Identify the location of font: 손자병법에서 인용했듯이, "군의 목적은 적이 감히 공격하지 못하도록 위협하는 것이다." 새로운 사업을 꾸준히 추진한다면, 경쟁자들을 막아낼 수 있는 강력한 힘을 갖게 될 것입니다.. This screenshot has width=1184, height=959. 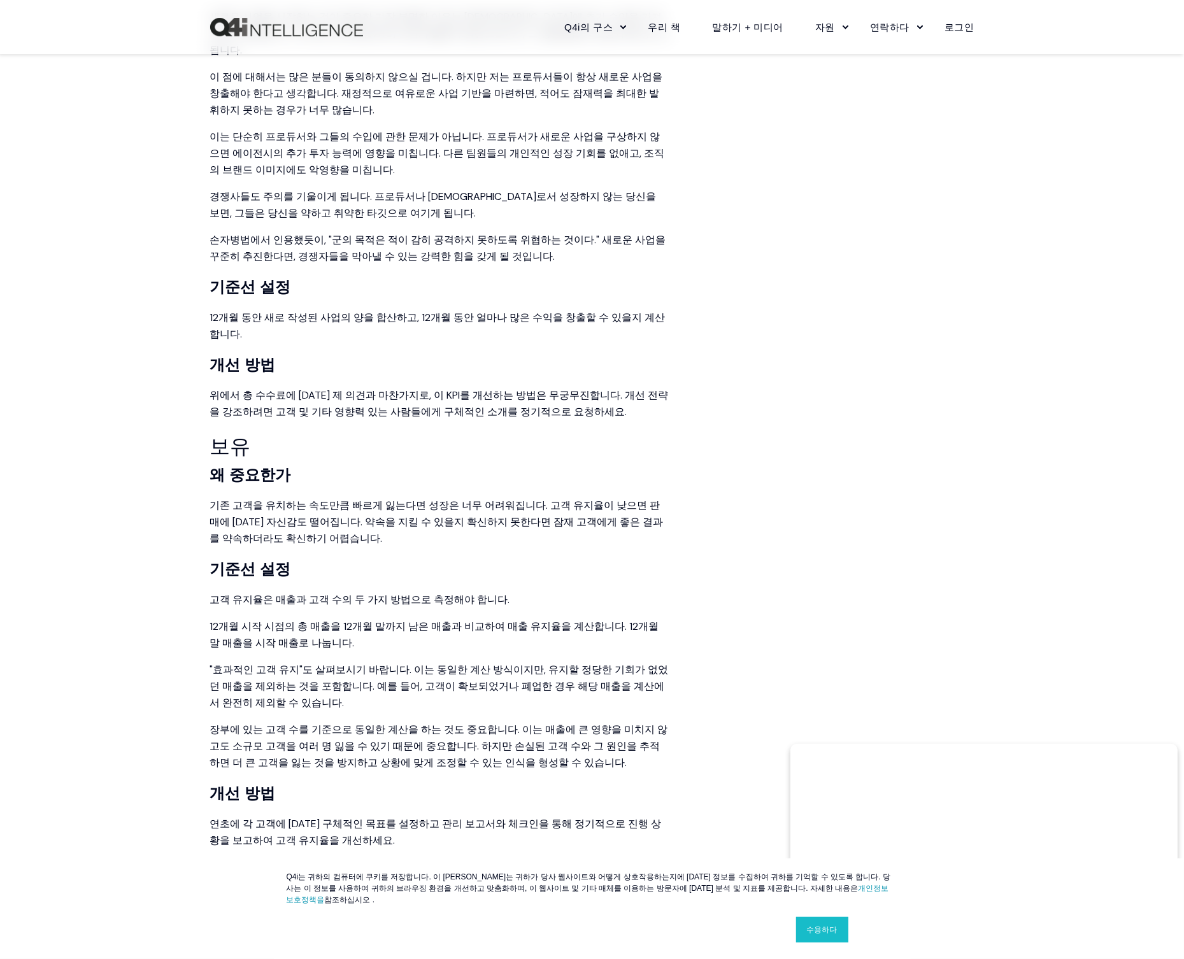
(438, 248).